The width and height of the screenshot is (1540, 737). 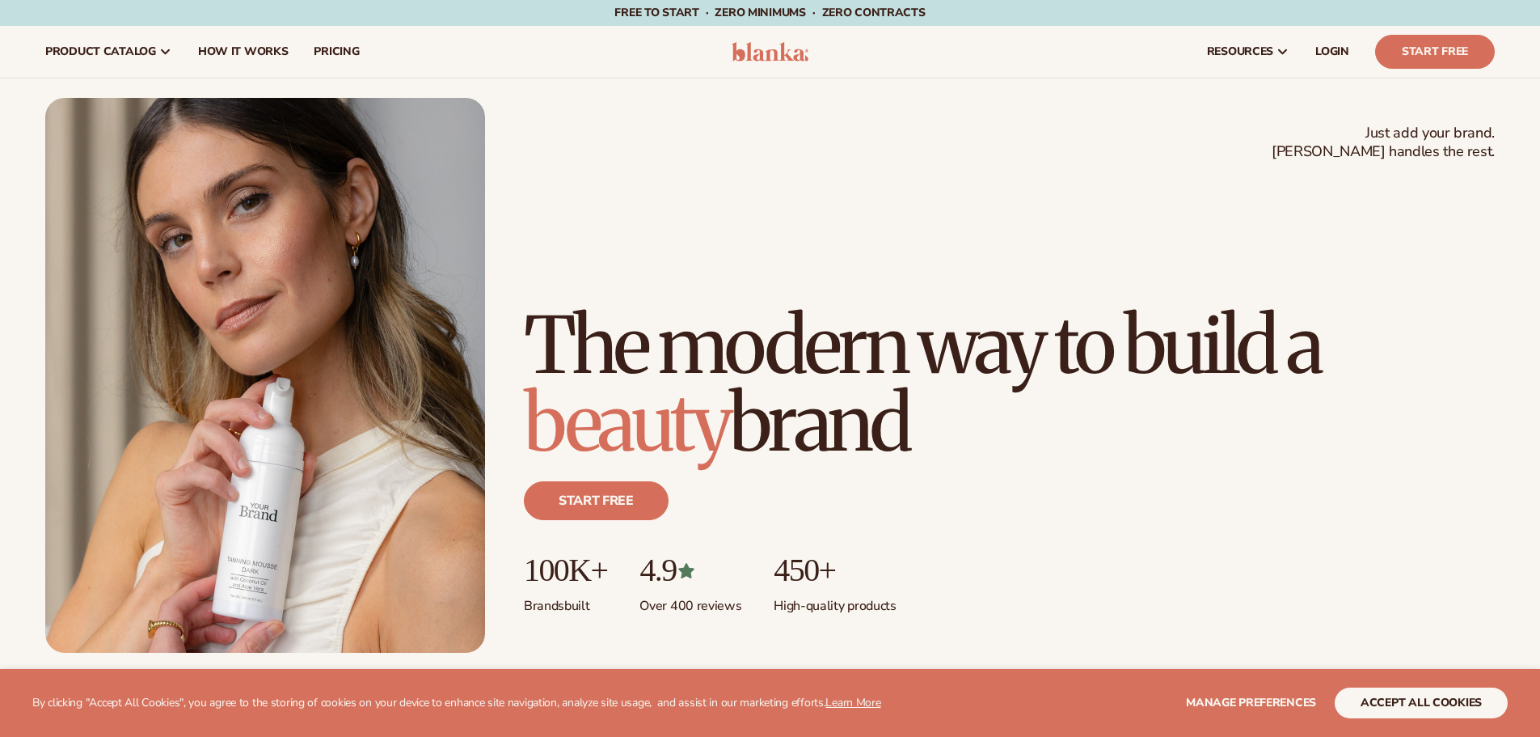 What do you see at coordinates (243, 52) in the screenshot?
I see `span: How It Works` at bounding box center [243, 52].